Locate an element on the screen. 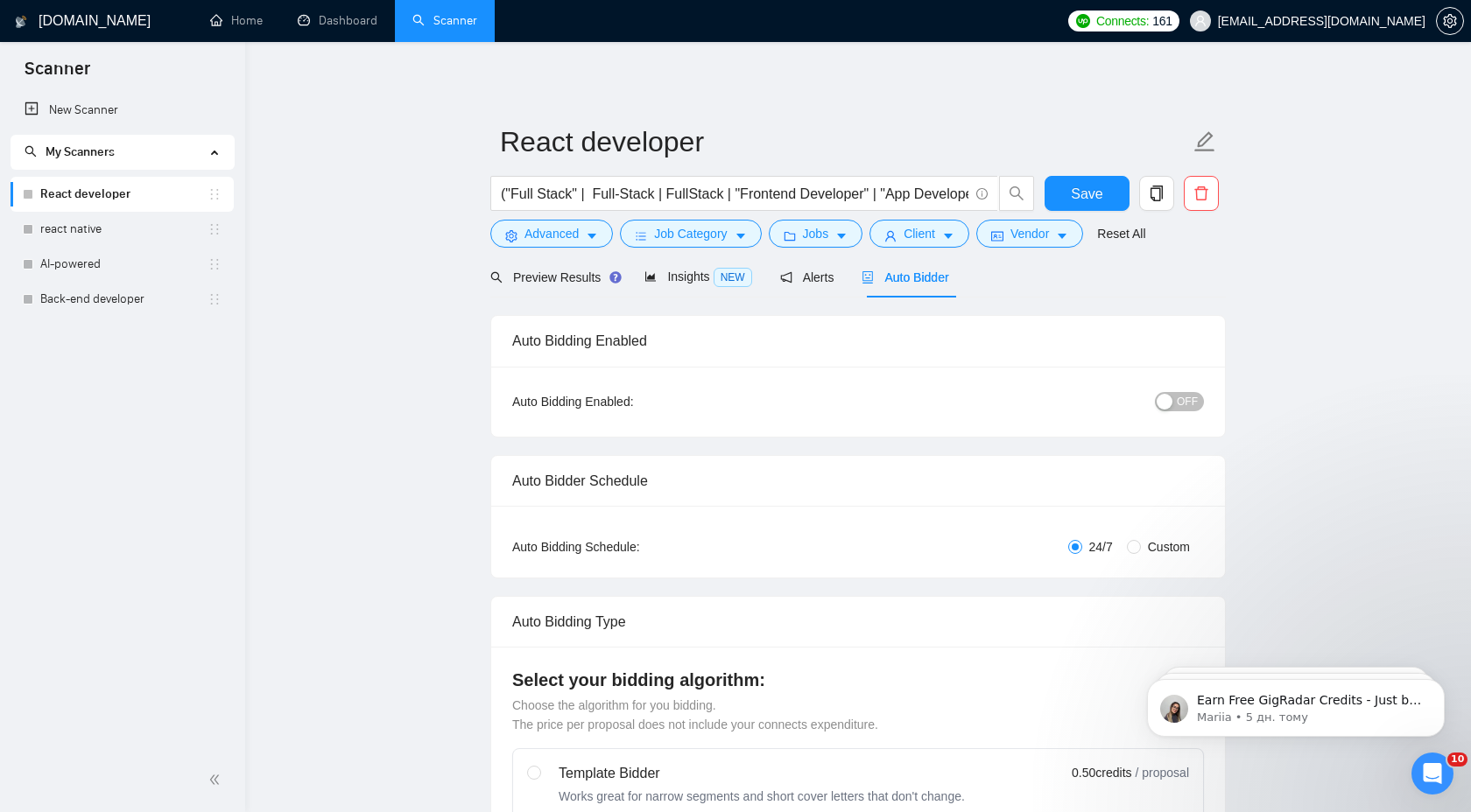 The width and height of the screenshot is (1471, 812). a: Reset All is located at coordinates (1121, 234).